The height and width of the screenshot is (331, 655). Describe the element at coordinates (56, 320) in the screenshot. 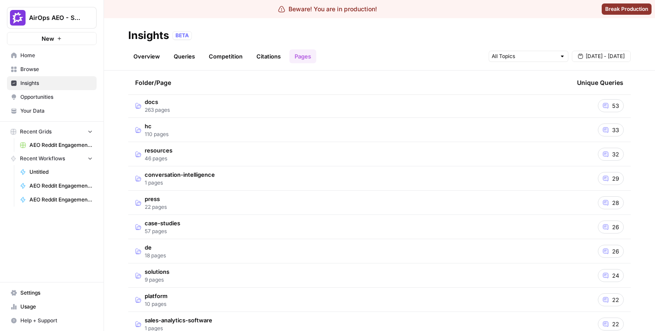

I see `span: Help + Support` at that location.